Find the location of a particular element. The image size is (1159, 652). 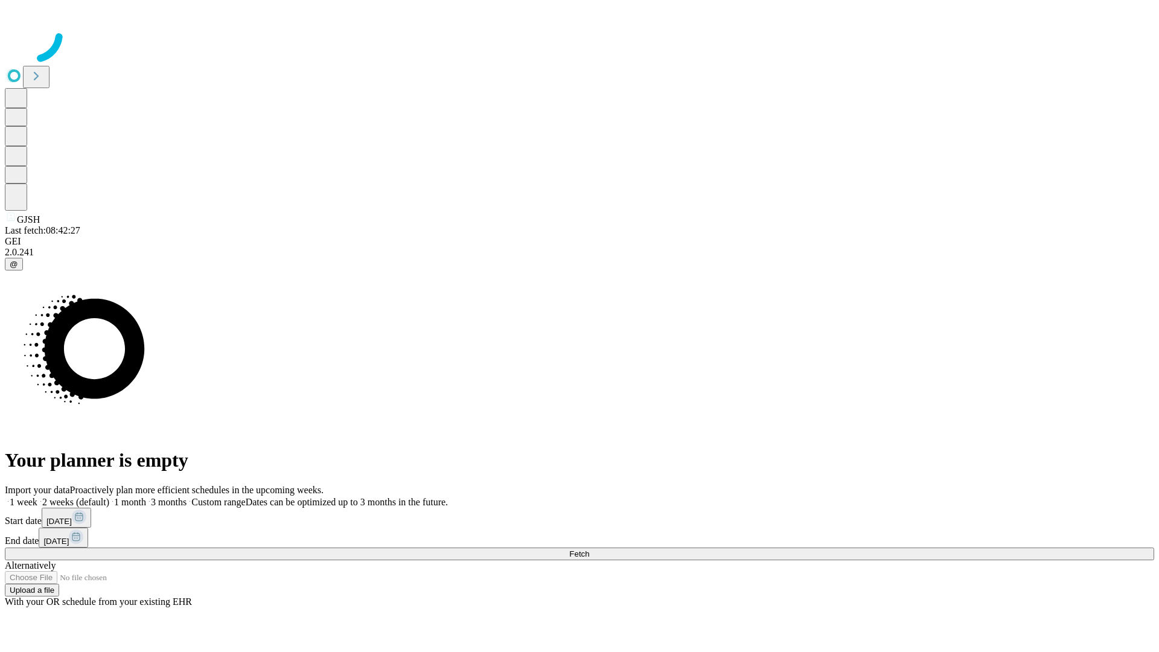

span: Custom range is located at coordinates (218, 501).